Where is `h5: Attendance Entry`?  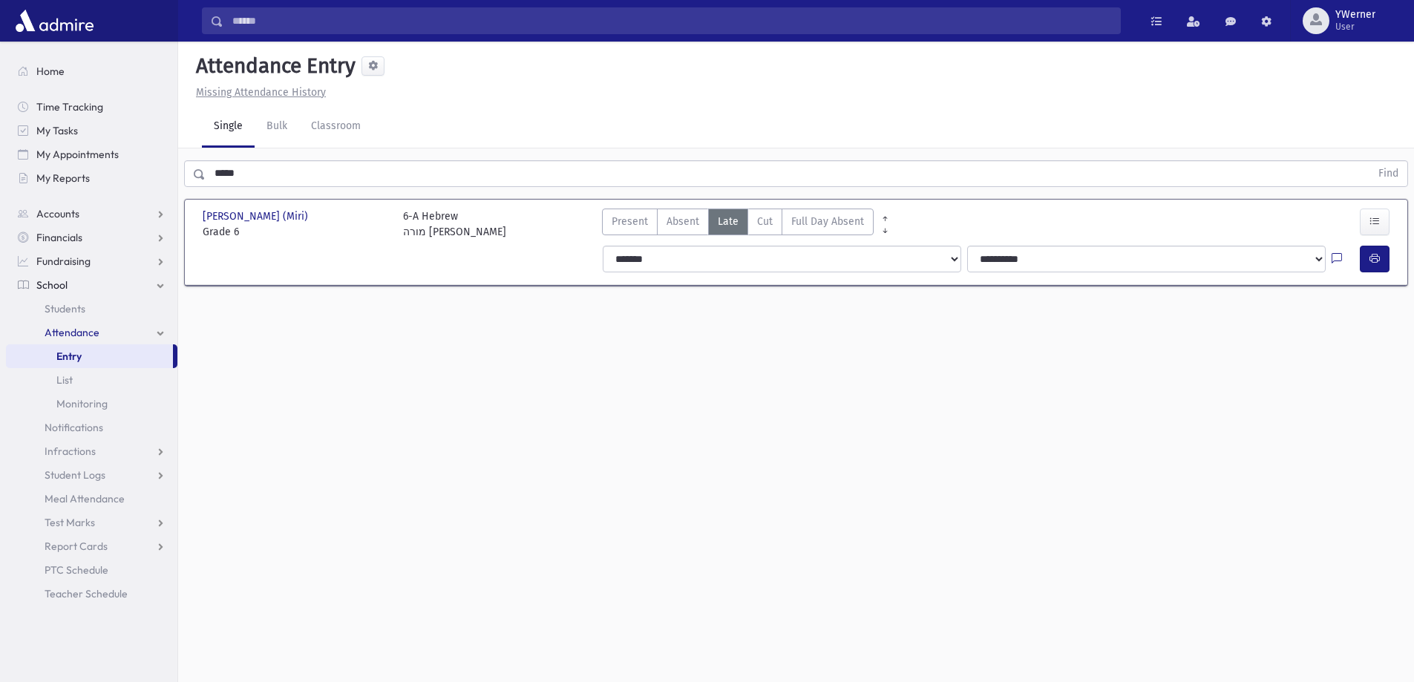 h5: Attendance Entry is located at coordinates (272, 66).